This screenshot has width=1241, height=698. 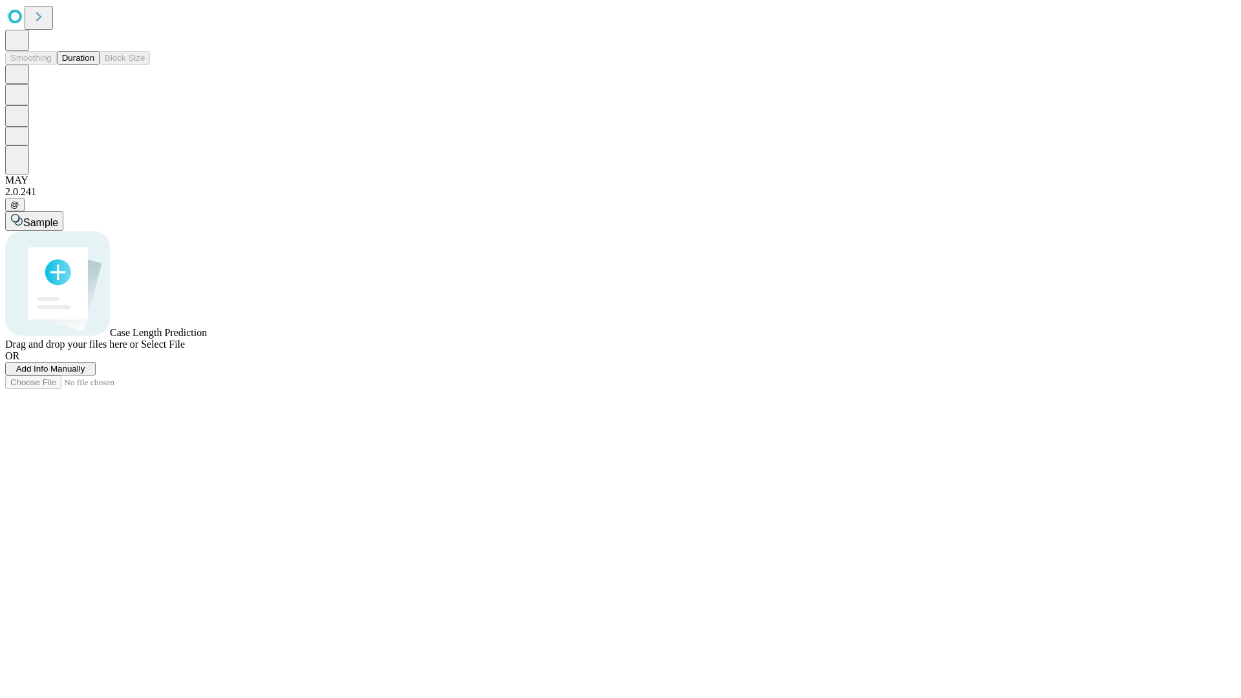 What do you see at coordinates (31, 58) in the screenshot?
I see `button: Smoothing` at bounding box center [31, 58].